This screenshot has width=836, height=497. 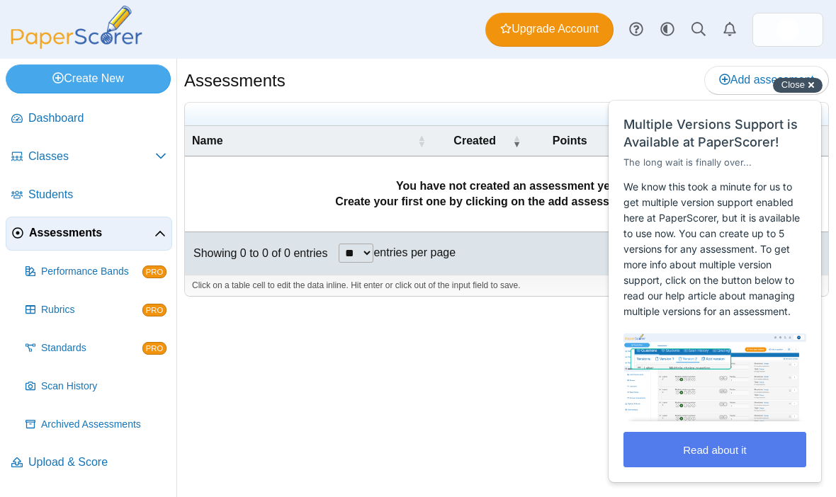 I want to click on img: ps.smy5vZEpgpuVi53R, so click(x=788, y=30).